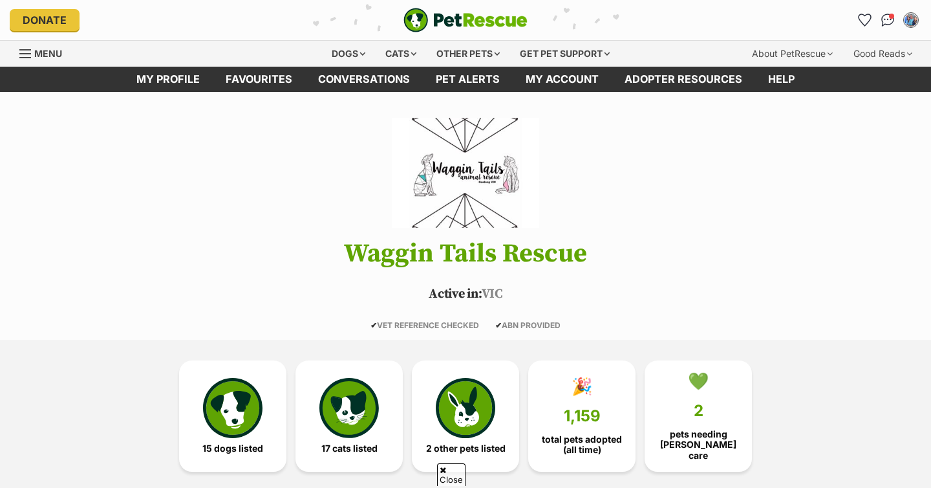 This screenshot has height=488, width=931. I want to click on div: Get pet support, so click(565, 54).